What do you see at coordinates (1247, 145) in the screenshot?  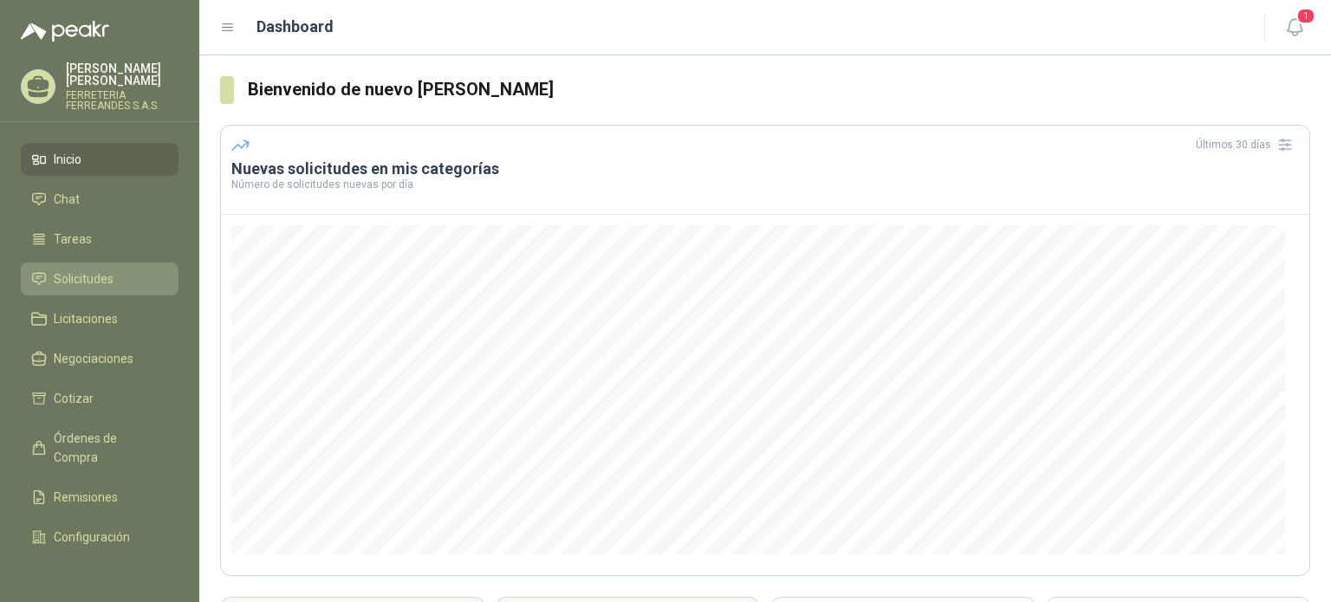 I see `div: Últimos 30 días` at bounding box center [1247, 145].